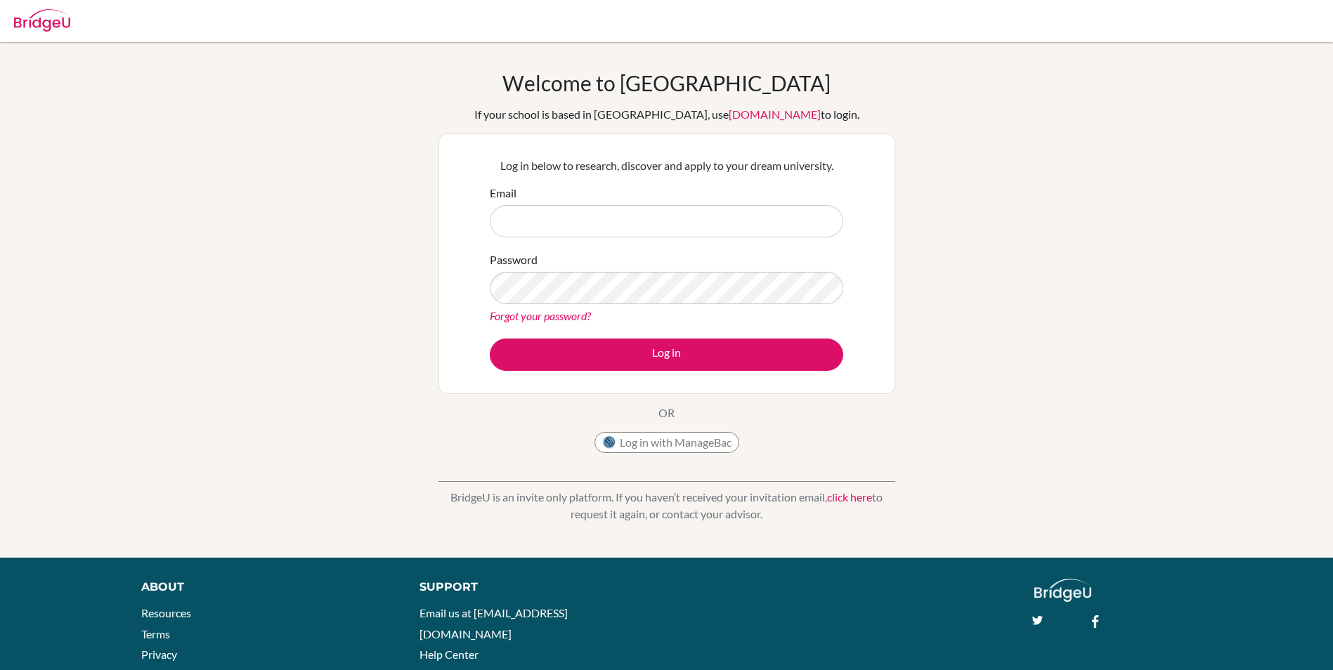 The height and width of the screenshot is (670, 1333). What do you see at coordinates (503, 193) in the screenshot?
I see `label: Email` at bounding box center [503, 193].